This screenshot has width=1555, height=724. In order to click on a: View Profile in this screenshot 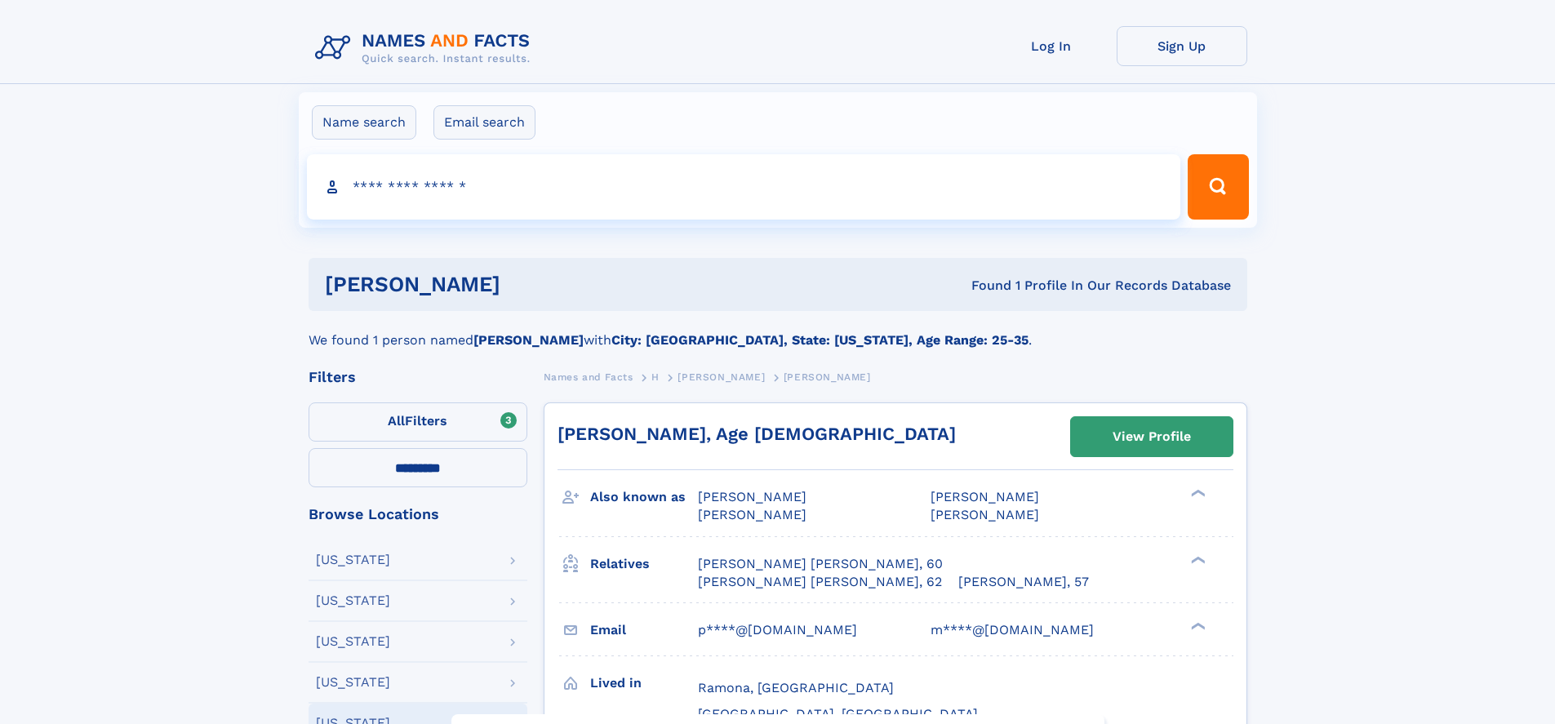, I will do `click(1152, 437)`.